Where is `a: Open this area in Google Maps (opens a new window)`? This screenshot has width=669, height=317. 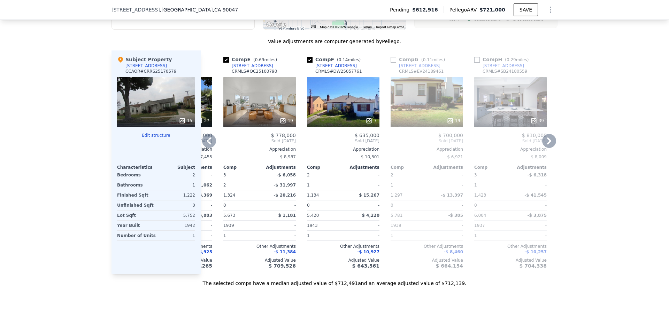 a: Open this area in Google Maps (opens a new window) is located at coordinates (276, 25).